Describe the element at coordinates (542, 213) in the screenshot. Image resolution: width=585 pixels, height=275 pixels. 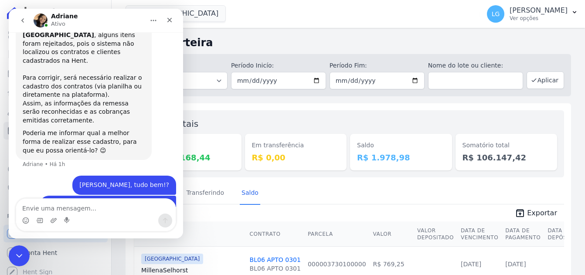
I see `span: Exportar` at that location.